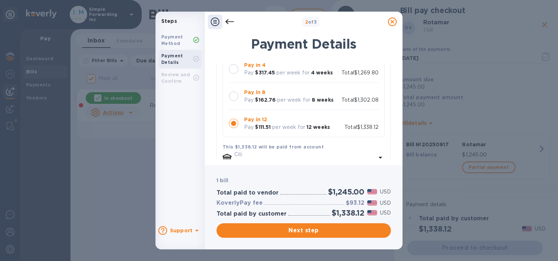 The height and width of the screenshot is (261, 558). Describe the element at coordinates (360, 100) in the screenshot. I see `p: Total $1,302.08` at that location.